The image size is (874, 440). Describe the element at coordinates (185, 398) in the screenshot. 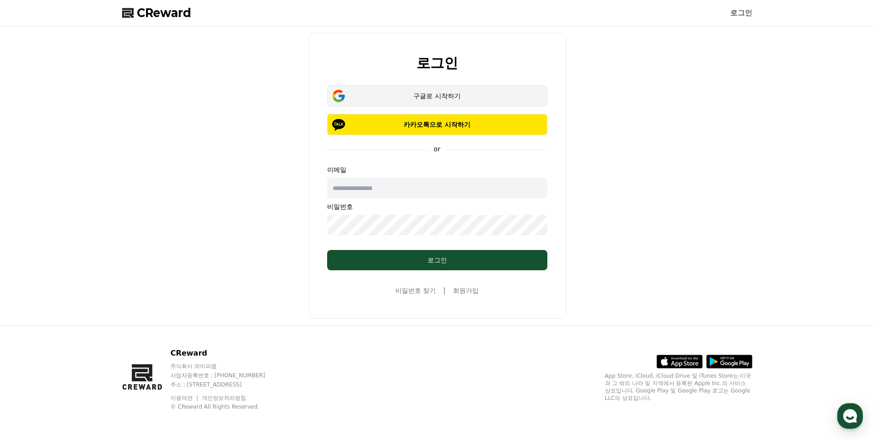

I see `a: 이용약관` at that location.